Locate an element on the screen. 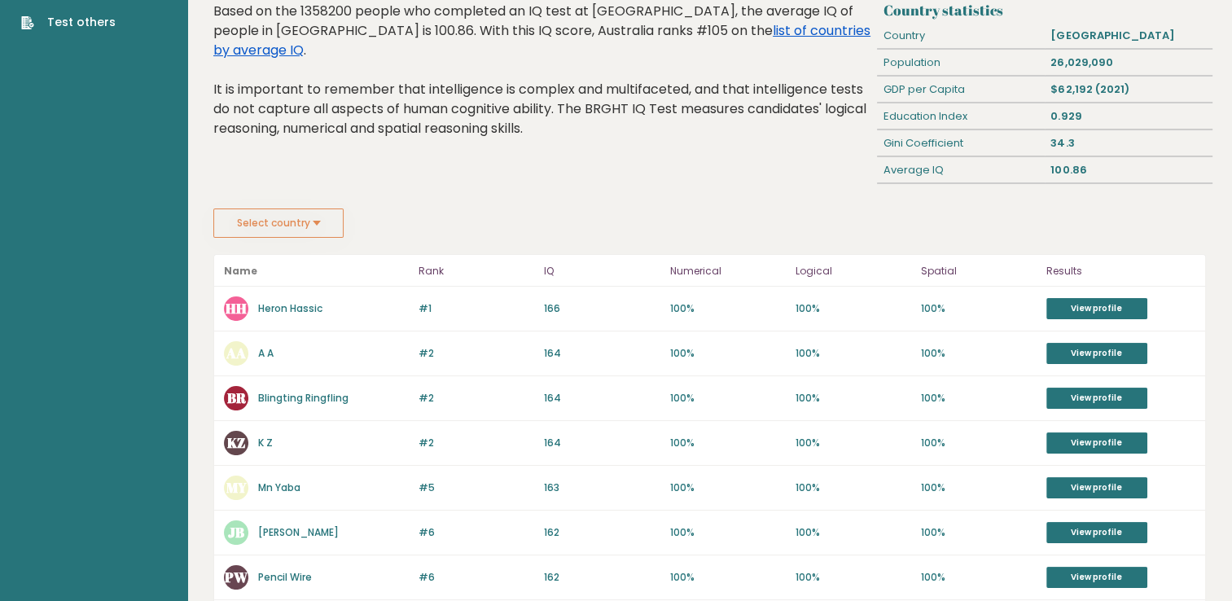 This screenshot has width=1232, height=601. text: JB is located at coordinates (236, 532).